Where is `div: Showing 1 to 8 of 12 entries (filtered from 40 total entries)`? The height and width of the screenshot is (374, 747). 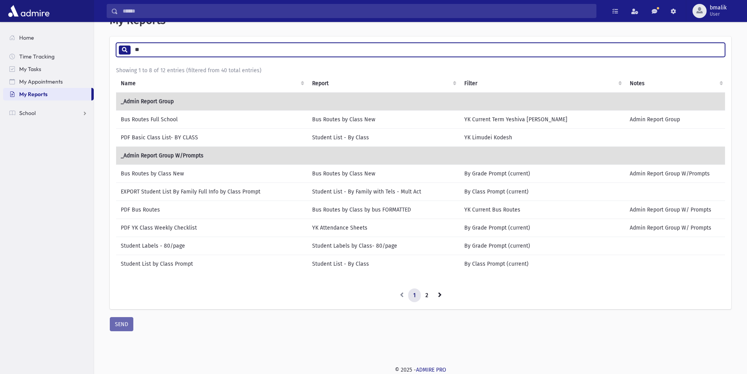
div: Showing 1 to 8 of 12 entries (filtered from 40 total entries) is located at coordinates (420, 70).